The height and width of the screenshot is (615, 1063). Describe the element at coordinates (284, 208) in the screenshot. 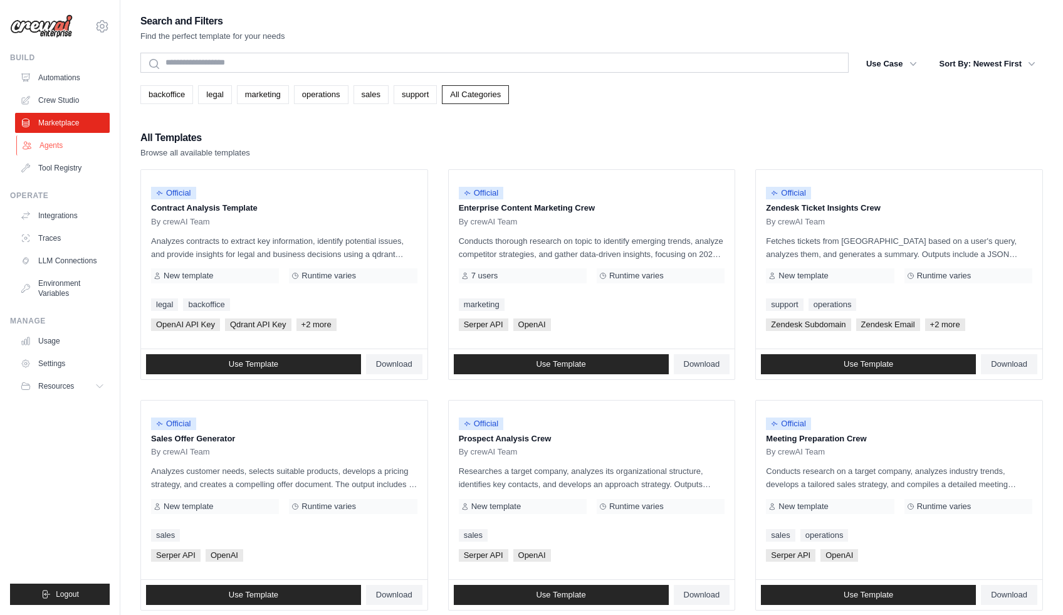

I see `p: Contract Analysis Template` at that location.